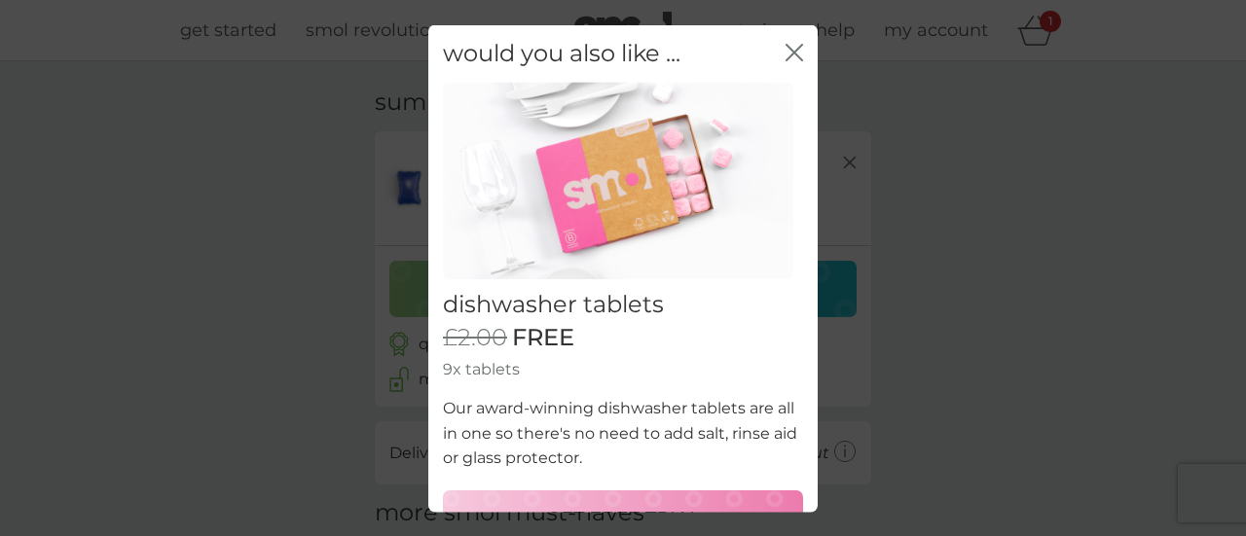  I want to click on p: 9x tablets, so click(623, 369).